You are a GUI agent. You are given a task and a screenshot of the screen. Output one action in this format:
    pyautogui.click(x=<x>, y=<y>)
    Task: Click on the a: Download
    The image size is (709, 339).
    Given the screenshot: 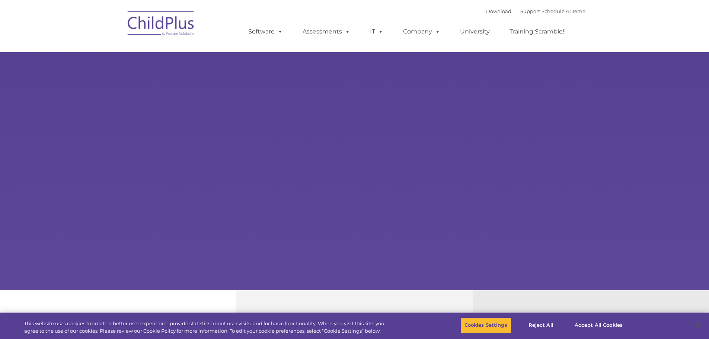 What is the action you would take?
    pyautogui.click(x=499, y=11)
    